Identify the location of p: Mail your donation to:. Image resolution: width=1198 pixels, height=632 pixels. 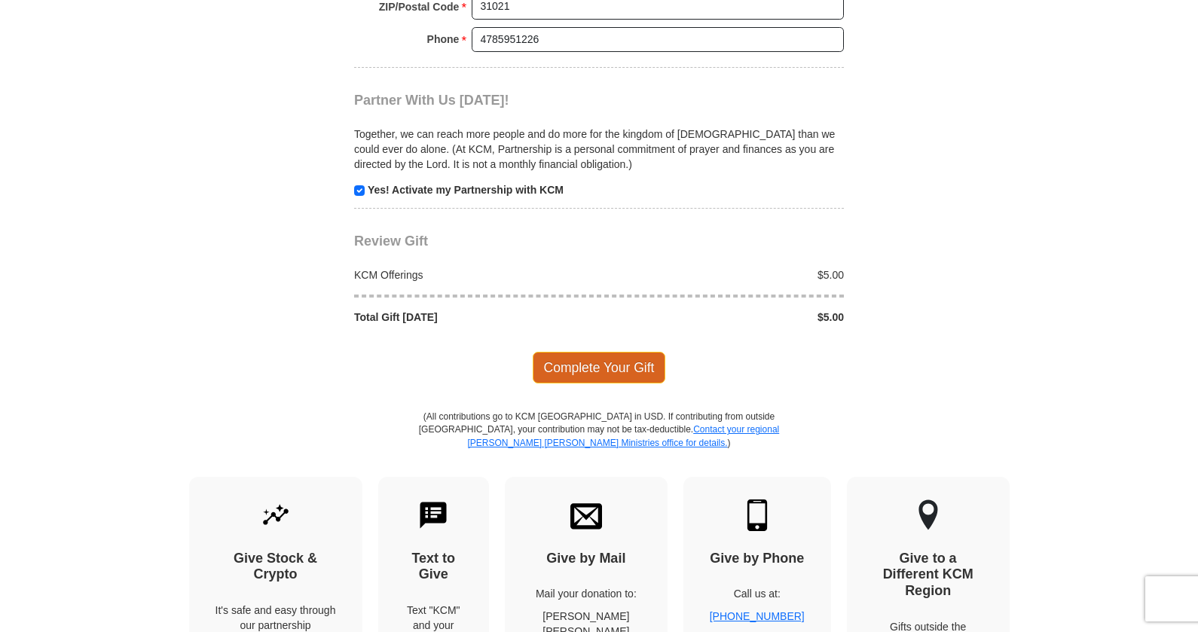
(586, 594).